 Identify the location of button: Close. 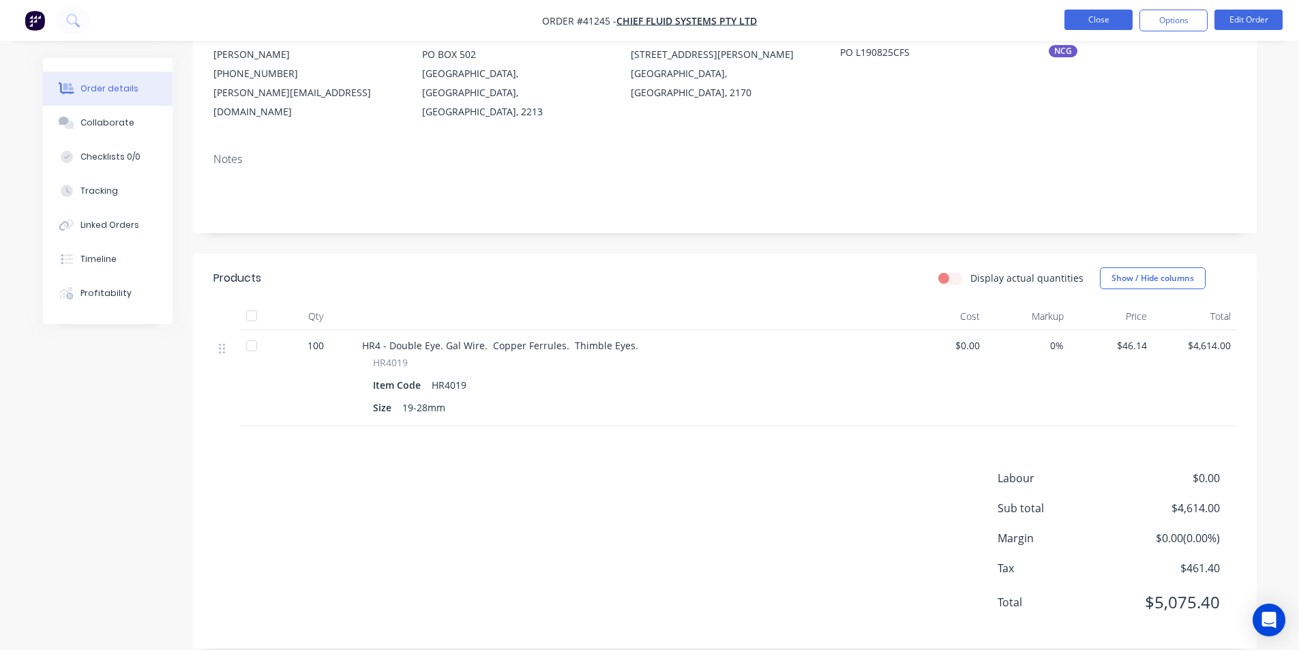
(1099, 20).